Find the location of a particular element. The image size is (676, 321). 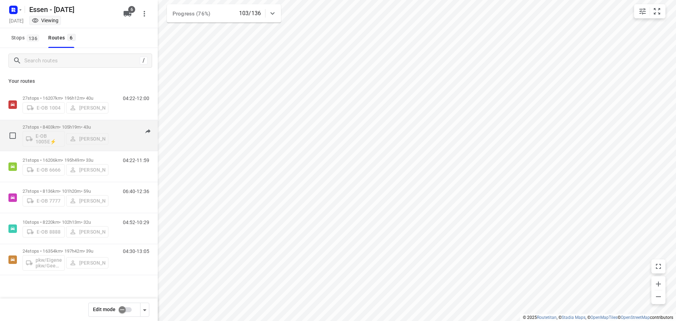

p: 04:52-10:29 is located at coordinates (136, 222).